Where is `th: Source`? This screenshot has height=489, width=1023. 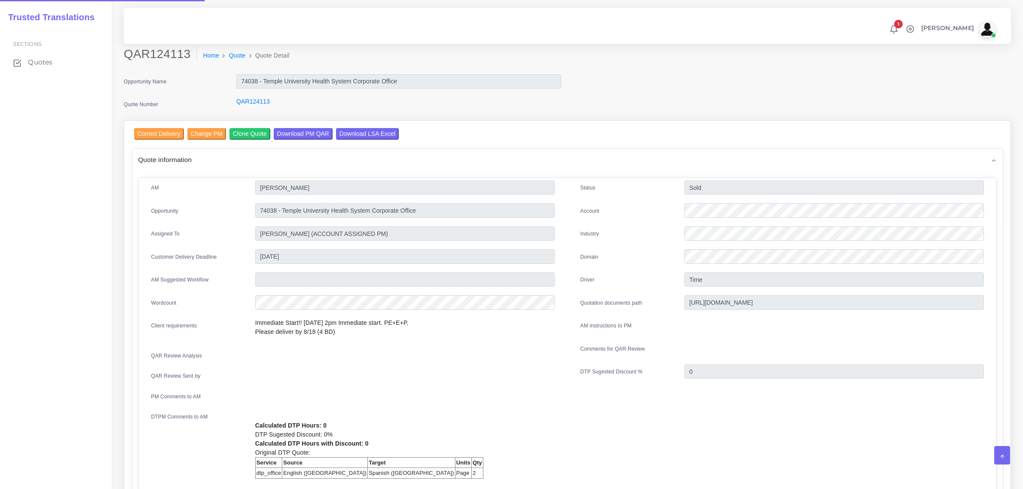
th: Source is located at coordinates (325, 462).